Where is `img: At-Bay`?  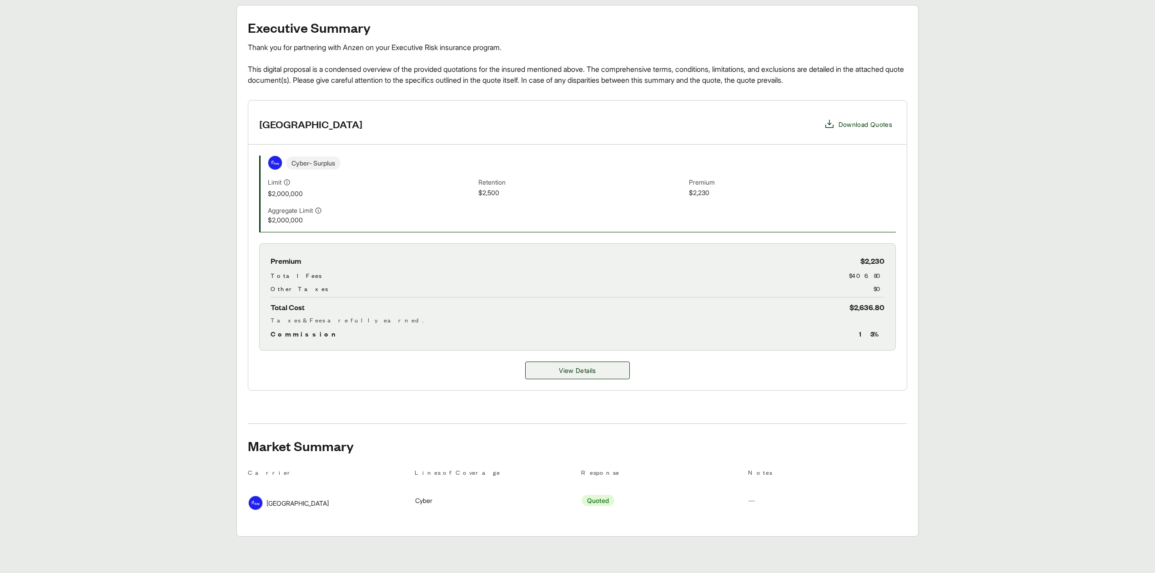 img: At-Bay is located at coordinates (275, 163).